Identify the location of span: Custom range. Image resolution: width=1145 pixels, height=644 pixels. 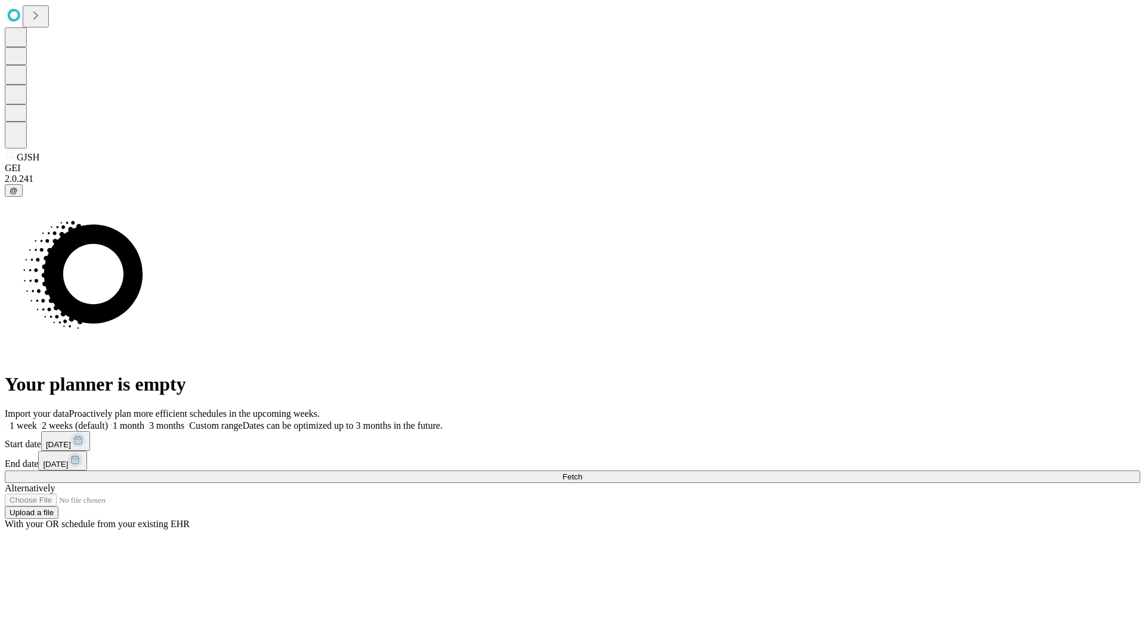
(215, 425).